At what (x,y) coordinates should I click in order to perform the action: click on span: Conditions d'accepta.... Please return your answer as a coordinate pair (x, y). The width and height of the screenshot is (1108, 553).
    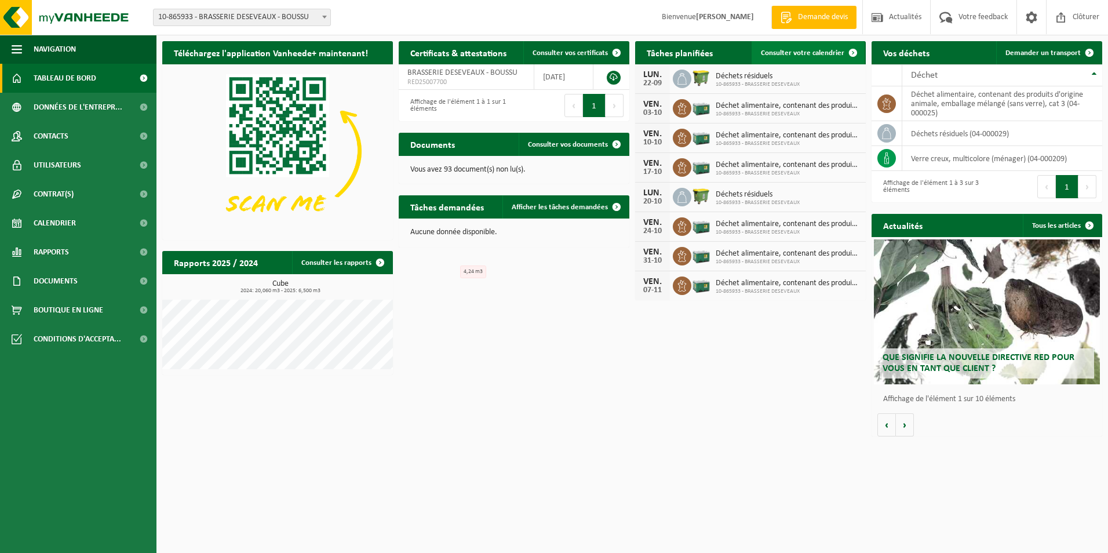
    Looking at the image, I should click on (77, 339).